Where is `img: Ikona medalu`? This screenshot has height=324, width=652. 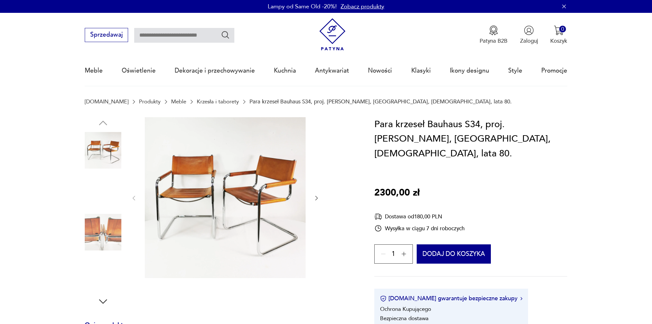 img: Ikona medalu is located at coordinates (493, 30).